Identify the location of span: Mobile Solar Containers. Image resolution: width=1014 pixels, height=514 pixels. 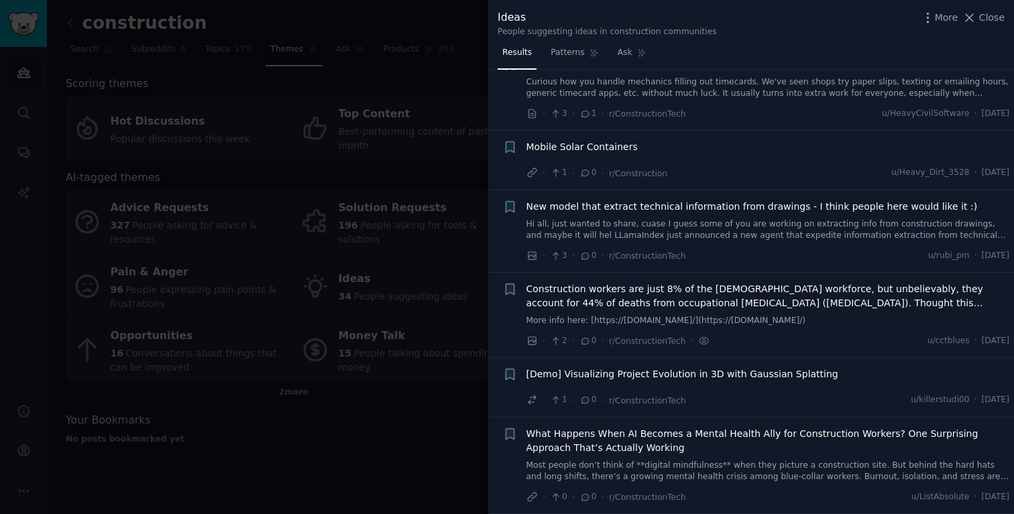
(582, 147).